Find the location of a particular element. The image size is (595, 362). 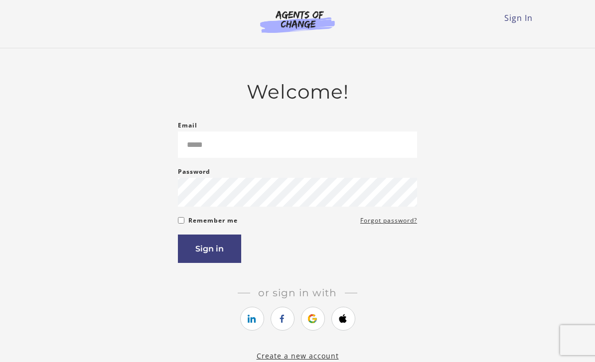

label: Email is located at coordinates (187, 125).